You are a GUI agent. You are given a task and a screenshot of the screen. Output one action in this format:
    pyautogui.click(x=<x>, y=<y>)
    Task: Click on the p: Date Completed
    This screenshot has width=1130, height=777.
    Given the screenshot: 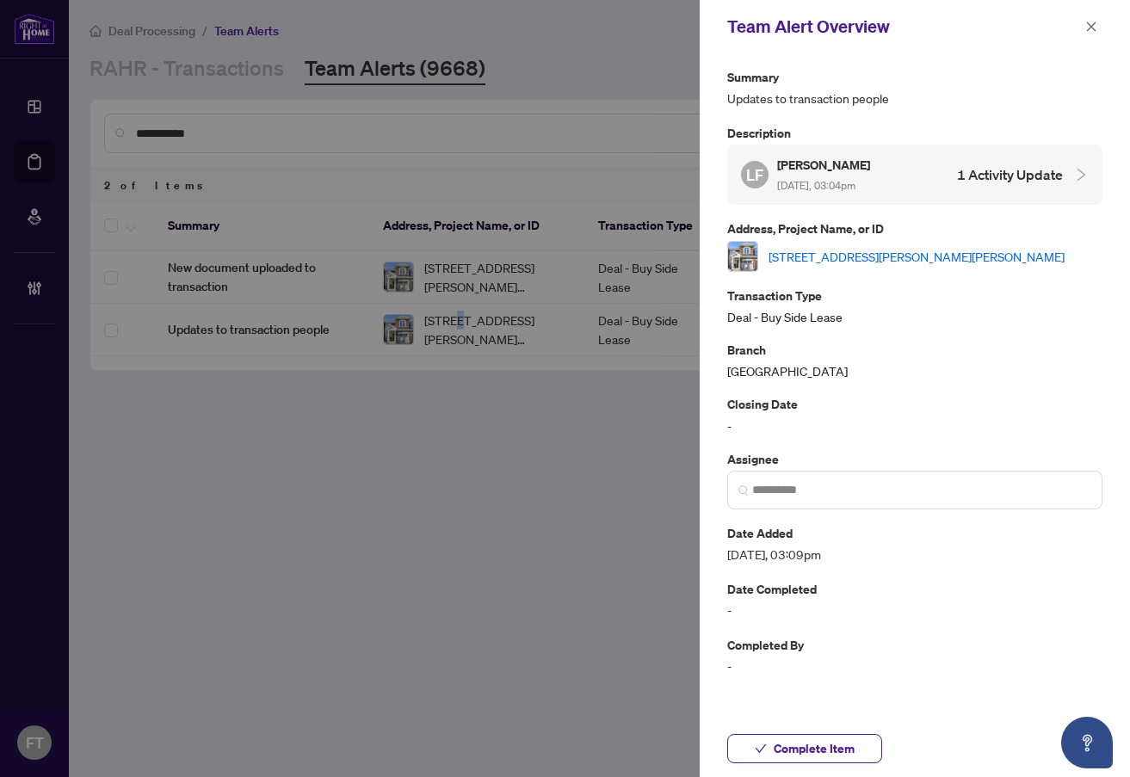 What is the action you would take?
    pyautogui.click(x=915, y=589)
    